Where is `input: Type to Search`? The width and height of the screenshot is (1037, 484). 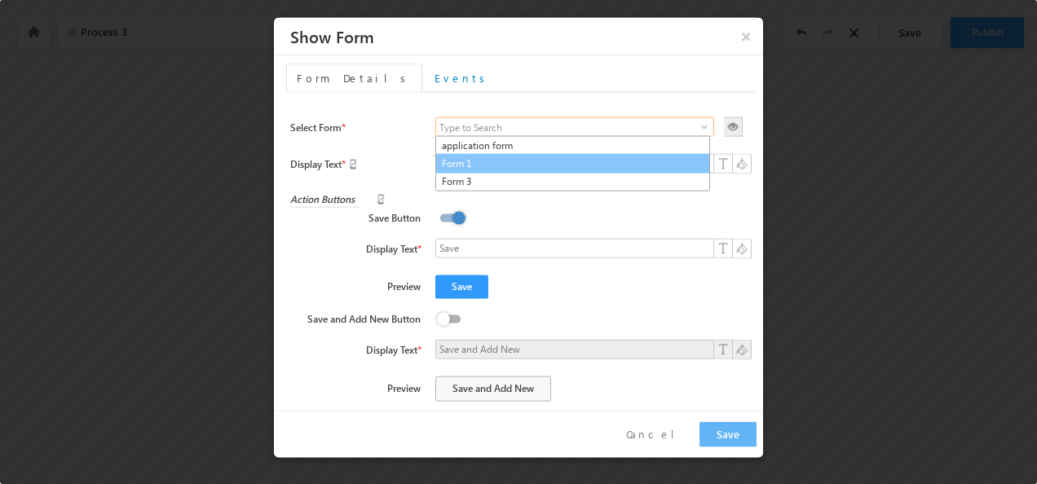
input: Type to Search is located at coordinates (575, 127).